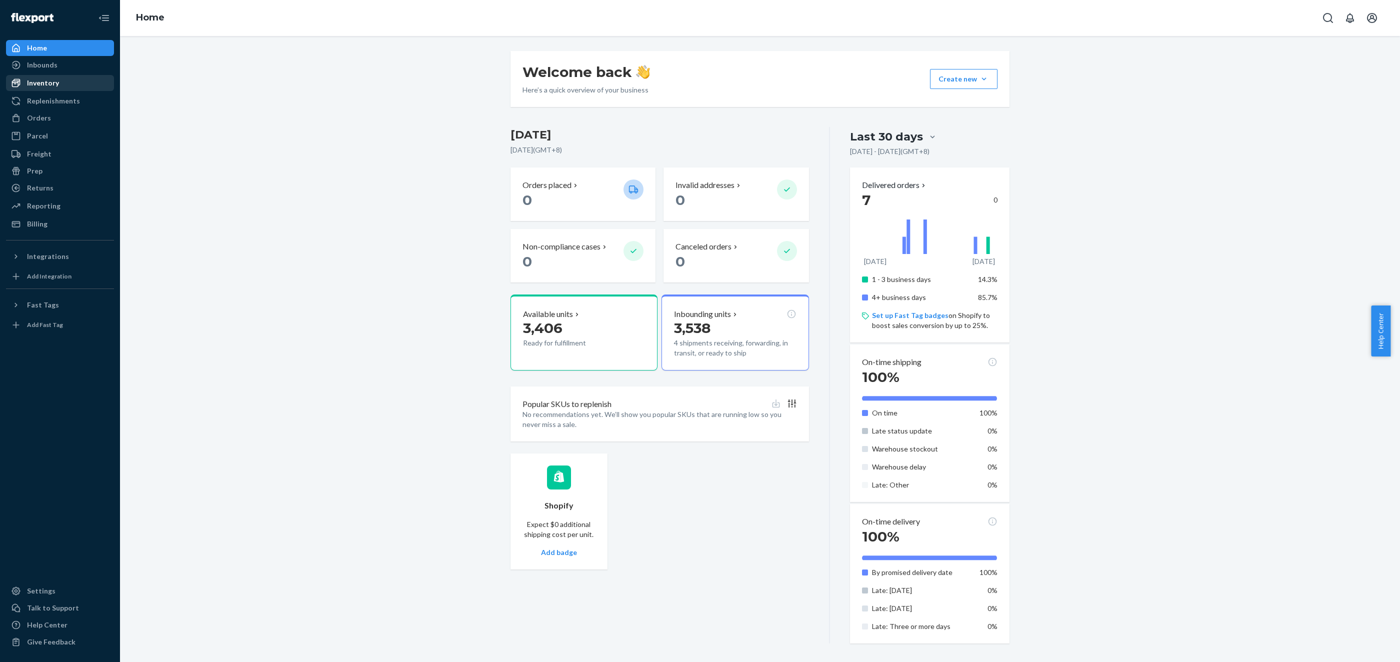  What do you see at coordinates (1381, 331) in the screenshot?
I see `button: Help Center` at bounding box center [1381, 331].